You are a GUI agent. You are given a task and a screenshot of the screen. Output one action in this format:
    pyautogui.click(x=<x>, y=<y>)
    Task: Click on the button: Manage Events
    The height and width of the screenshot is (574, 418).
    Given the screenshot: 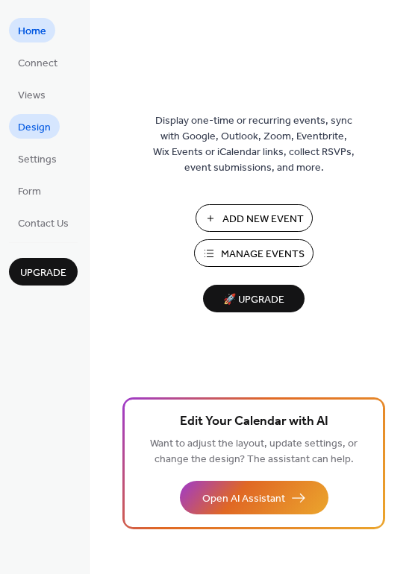 What is the action you would take?
    pyautogui.click(x=254, y=253)
    